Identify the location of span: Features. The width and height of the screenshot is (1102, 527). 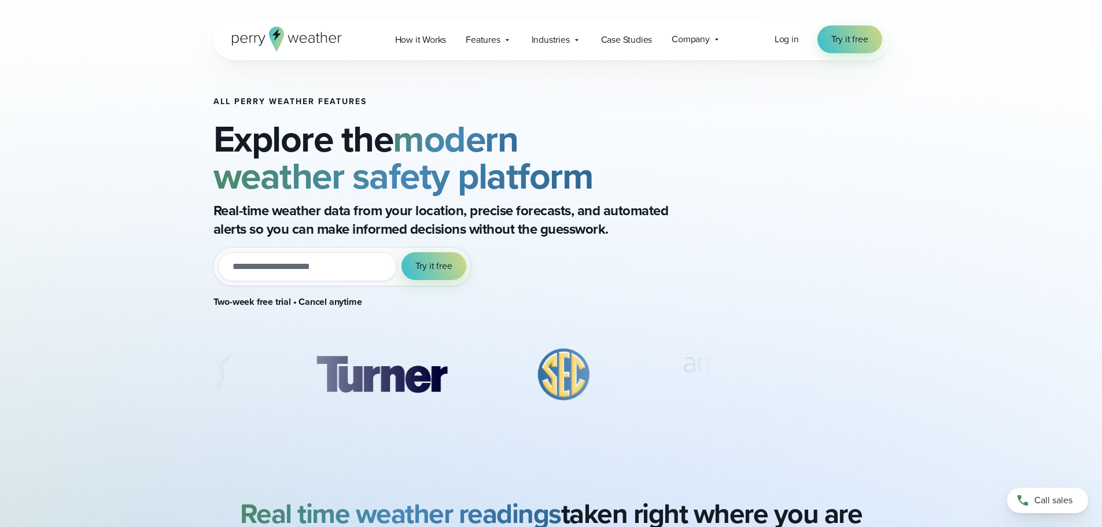
(483, 40).